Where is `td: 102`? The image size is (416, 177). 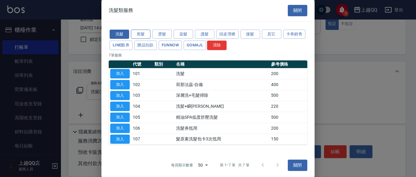 td: 102 is located at coordinates (142, 84).